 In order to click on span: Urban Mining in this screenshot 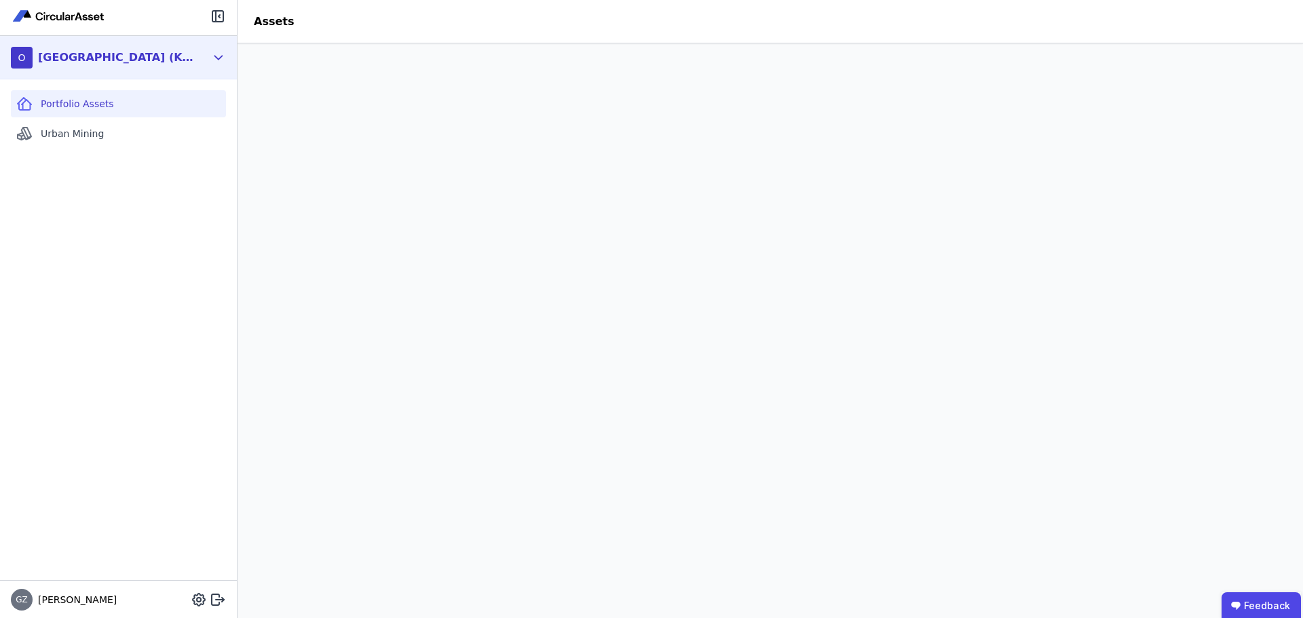, I will do `click(72, 134)`.